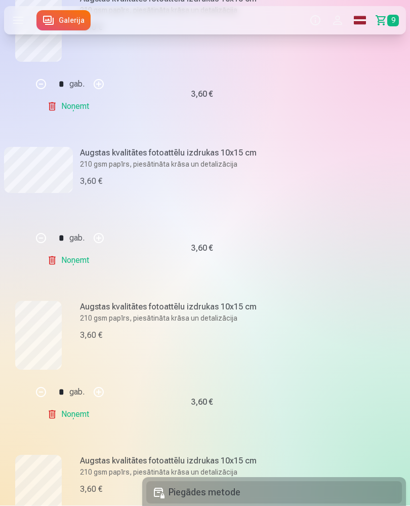 This screenshot has width=410, height=506. I want to click on h5: Piegādes metode, so click(274, 492).